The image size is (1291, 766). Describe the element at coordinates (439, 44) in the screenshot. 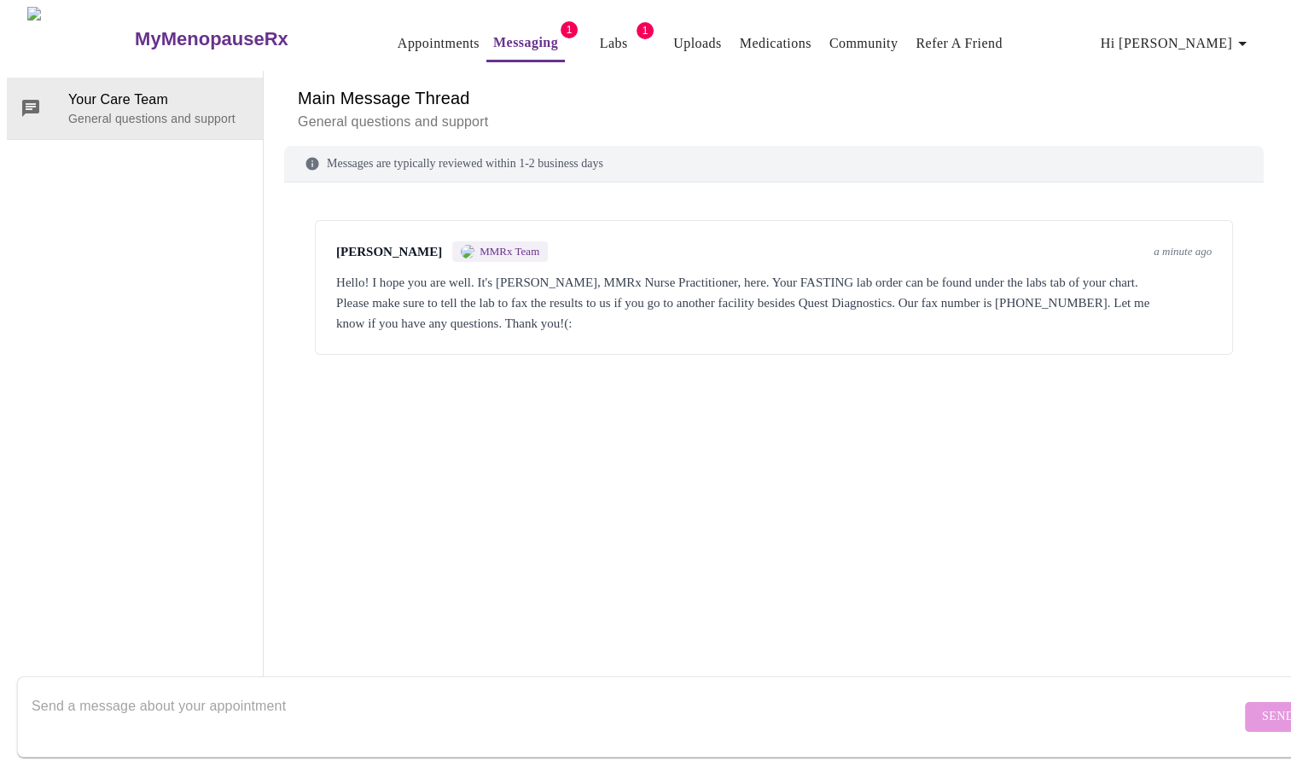

I see `a: Appointments` at that location.